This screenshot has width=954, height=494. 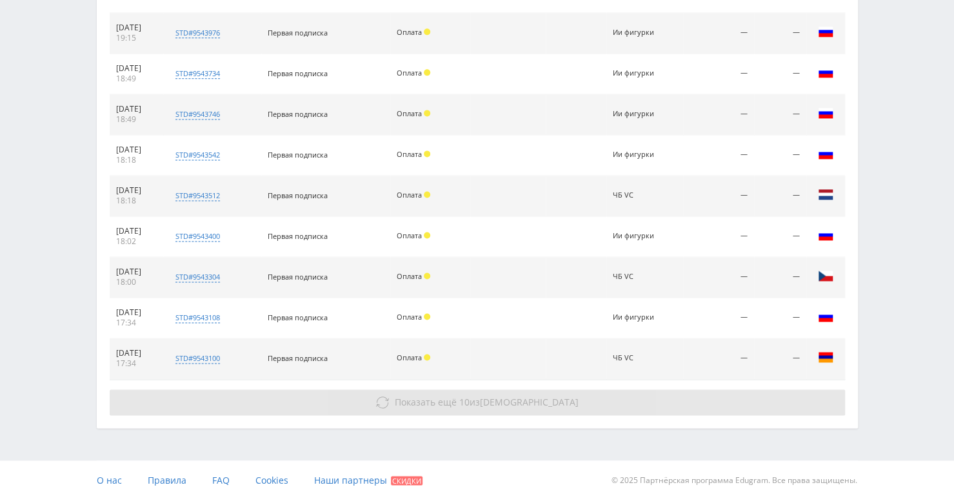 I want to click on div: std#9543746, so click(x=197, y=114).